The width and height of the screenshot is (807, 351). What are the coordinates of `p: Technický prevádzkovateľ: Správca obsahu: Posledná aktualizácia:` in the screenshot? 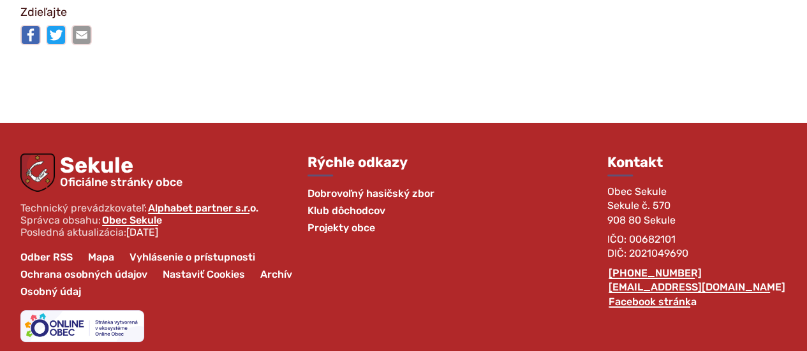 It's located at (164, 221).